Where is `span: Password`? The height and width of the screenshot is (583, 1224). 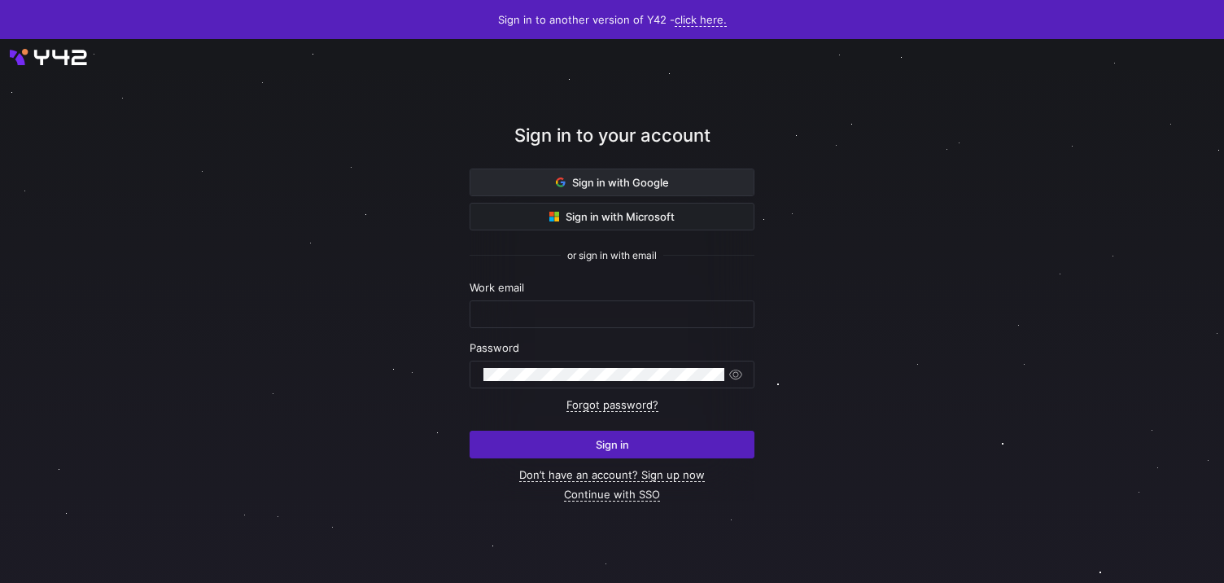
span: Password is located at coordinates (494, 347).